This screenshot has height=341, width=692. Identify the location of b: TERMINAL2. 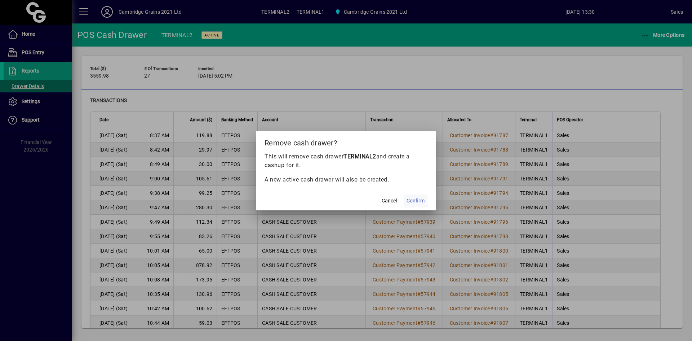
(360, 156).